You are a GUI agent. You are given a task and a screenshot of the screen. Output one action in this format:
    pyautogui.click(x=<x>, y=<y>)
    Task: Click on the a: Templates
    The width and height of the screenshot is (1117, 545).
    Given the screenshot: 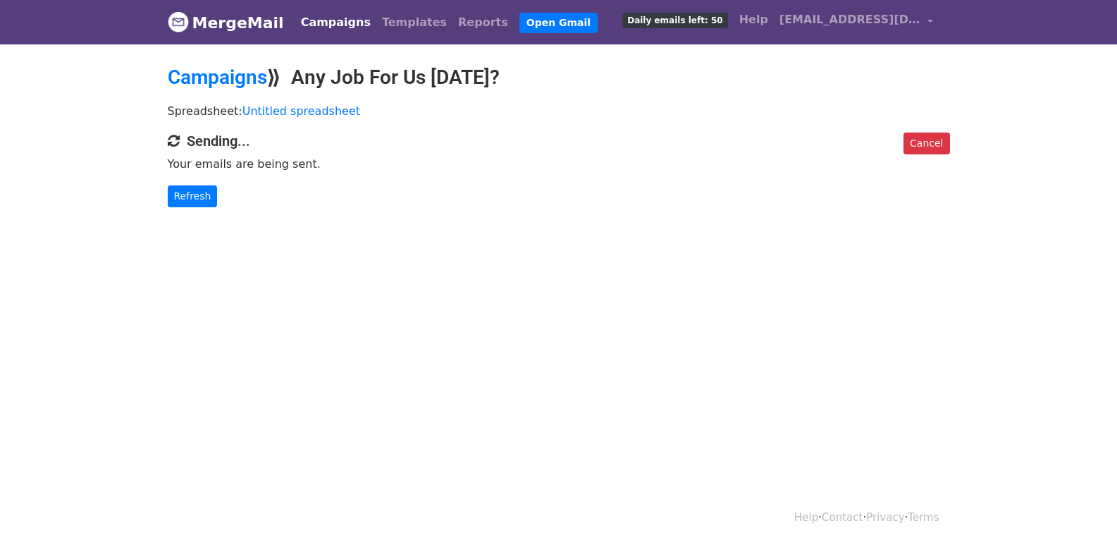 What is the action you would take?
    pyautogui.click(x=414, y=23)
    